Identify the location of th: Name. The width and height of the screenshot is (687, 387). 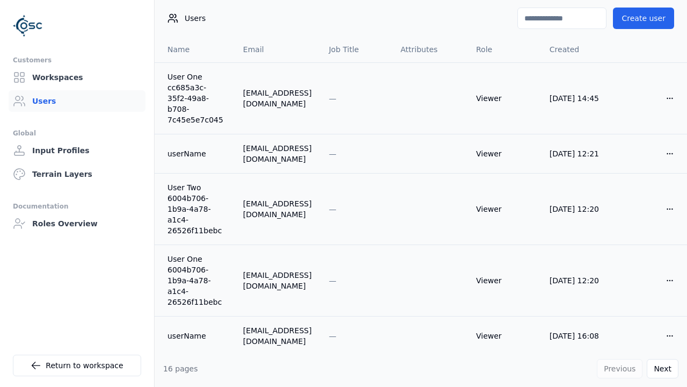
(194, 49).